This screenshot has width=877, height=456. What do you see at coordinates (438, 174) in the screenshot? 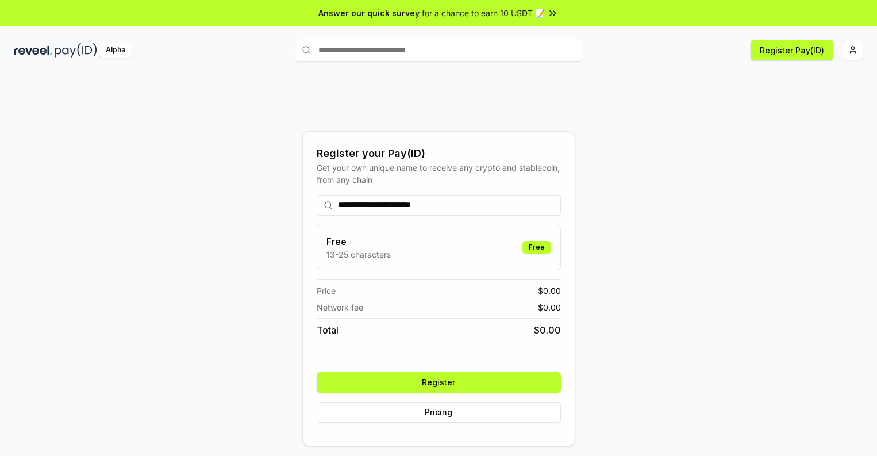
I see `div: Get your own unique name to receive any crypto and stablecoin, from any chain` at bounding box center [438, 174].